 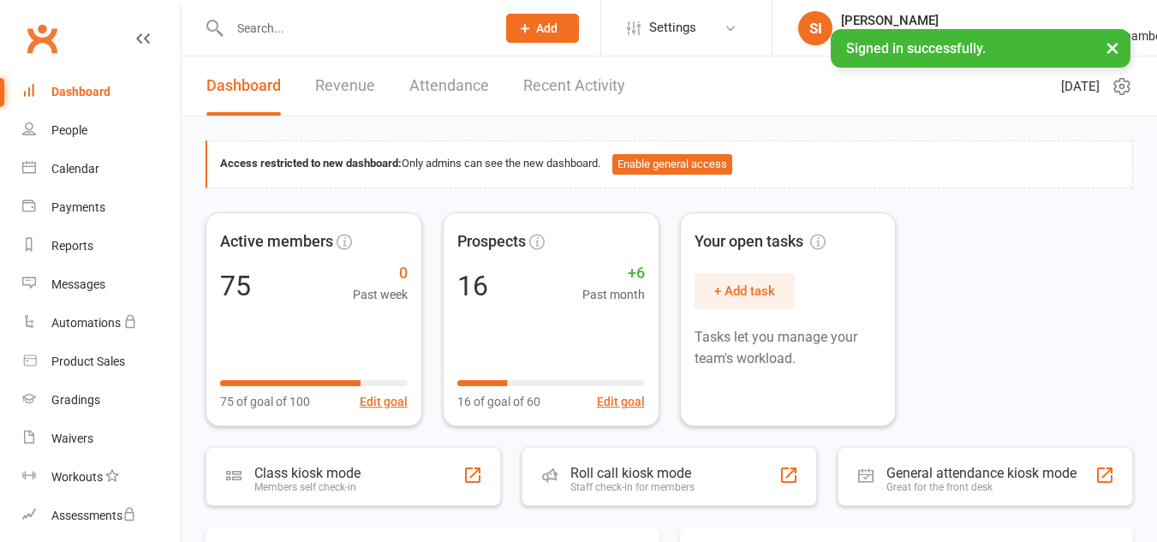 What do you see at coordinates (75, 169) in the screenshot?
I see `div: Calendar` at bounding box center [75, 169].